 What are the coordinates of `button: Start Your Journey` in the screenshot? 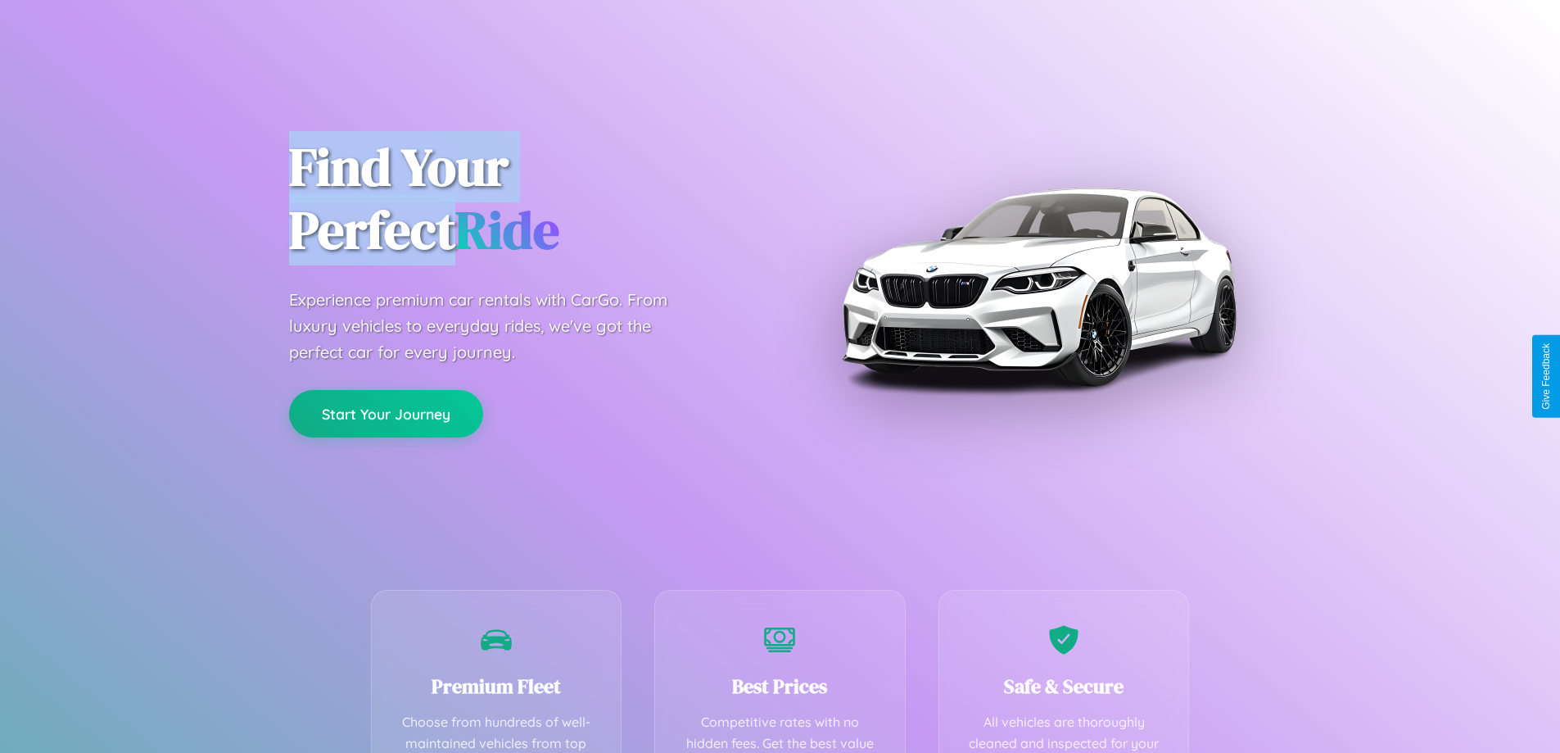 It's located at (386, 414).